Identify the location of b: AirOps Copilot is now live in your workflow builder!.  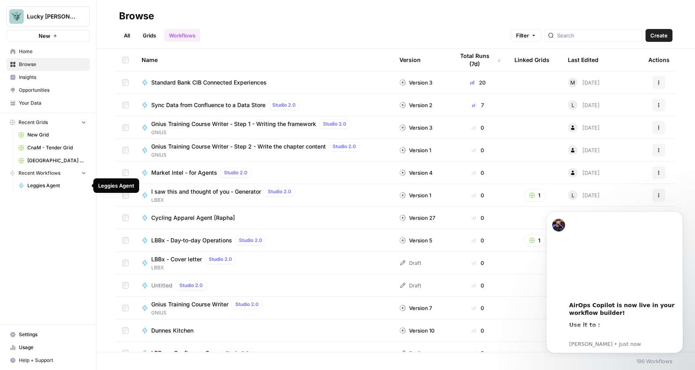
(88, 105).